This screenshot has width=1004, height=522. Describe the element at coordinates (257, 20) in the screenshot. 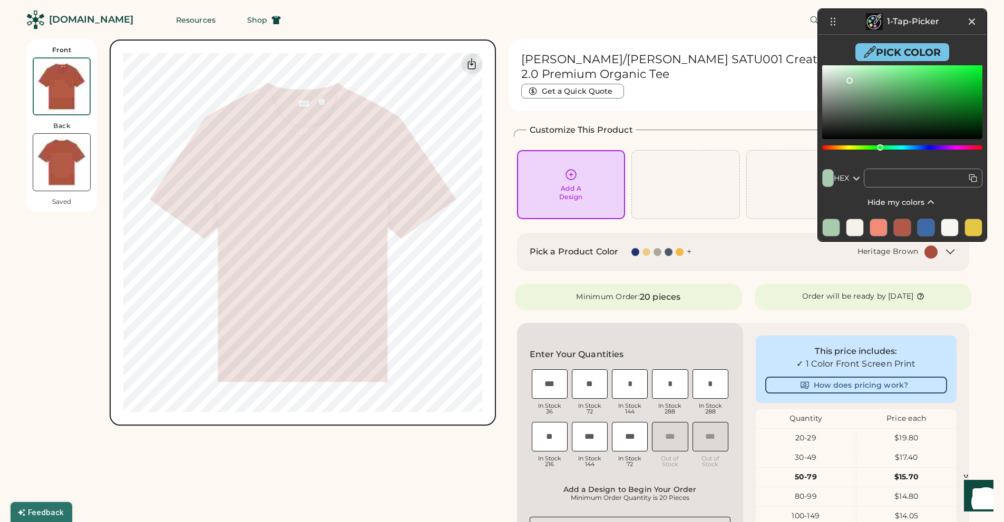

I see `span: Shop` at that location.